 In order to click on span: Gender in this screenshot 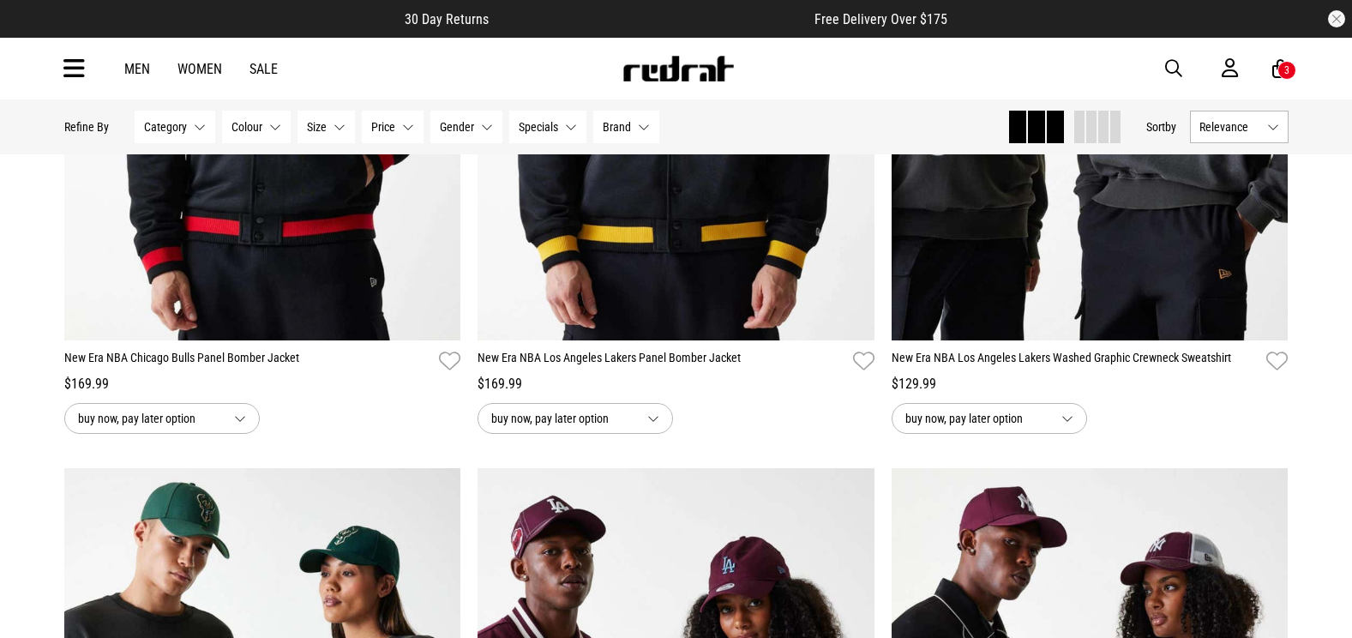, I will do `click(457, 127)`.